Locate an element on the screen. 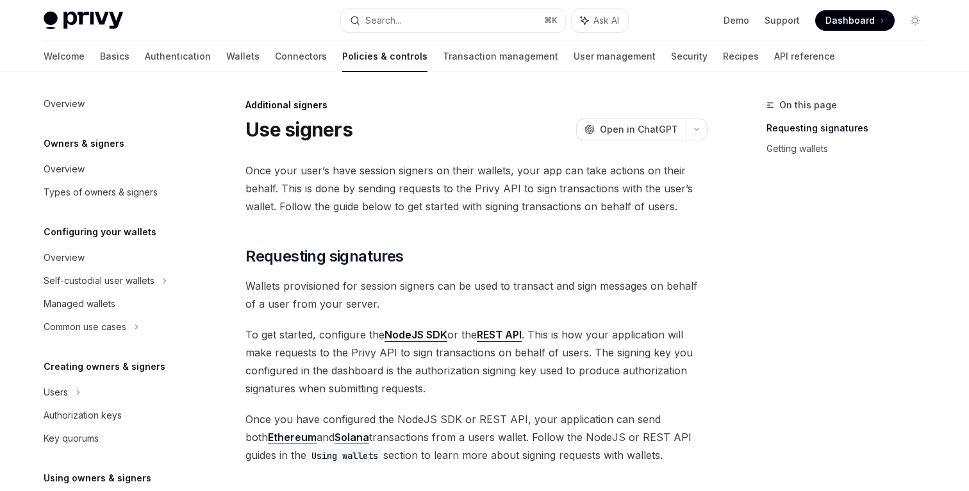 This screenshot has width=969, height=491. span: To get started, configure the or the . This is how your application will make requests to the Pri... is located at coordinates (476, 361).